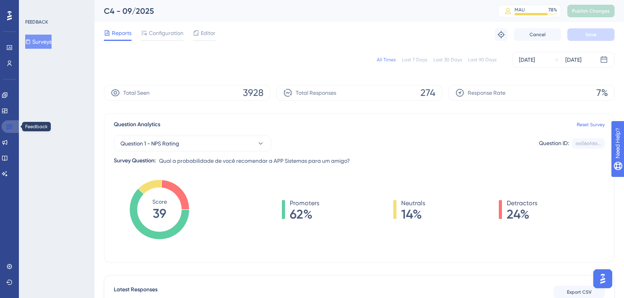  What do you see at coordinates (12, 12) in the screenshot?
I see `button: Open AI Assistant Launcher` at bounding box center [12, 12].